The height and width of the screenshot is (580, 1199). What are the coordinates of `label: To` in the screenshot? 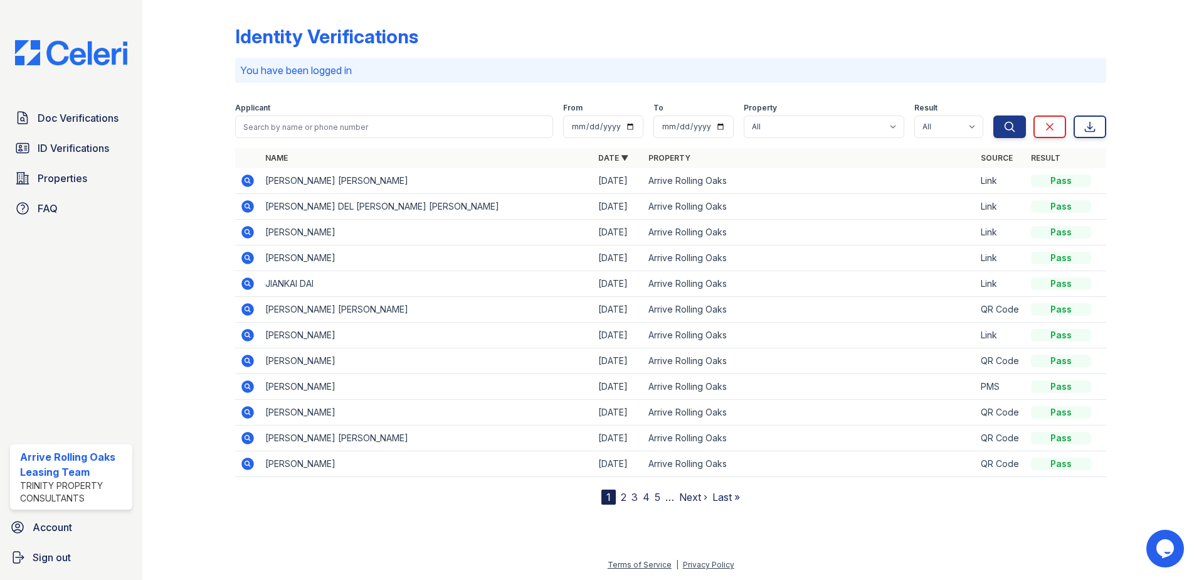 It's located at (659, 108).